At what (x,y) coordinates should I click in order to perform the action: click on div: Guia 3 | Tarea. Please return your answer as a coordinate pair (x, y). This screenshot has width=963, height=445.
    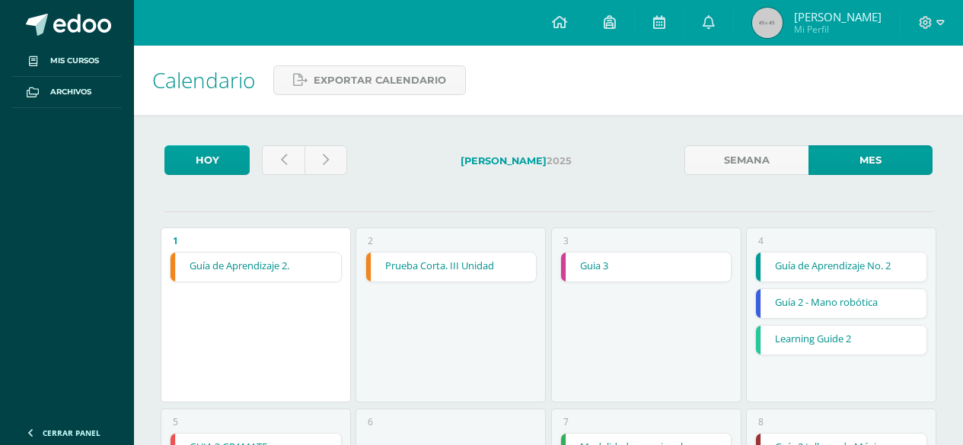
    Looking at the image, I should click on (647, 267).